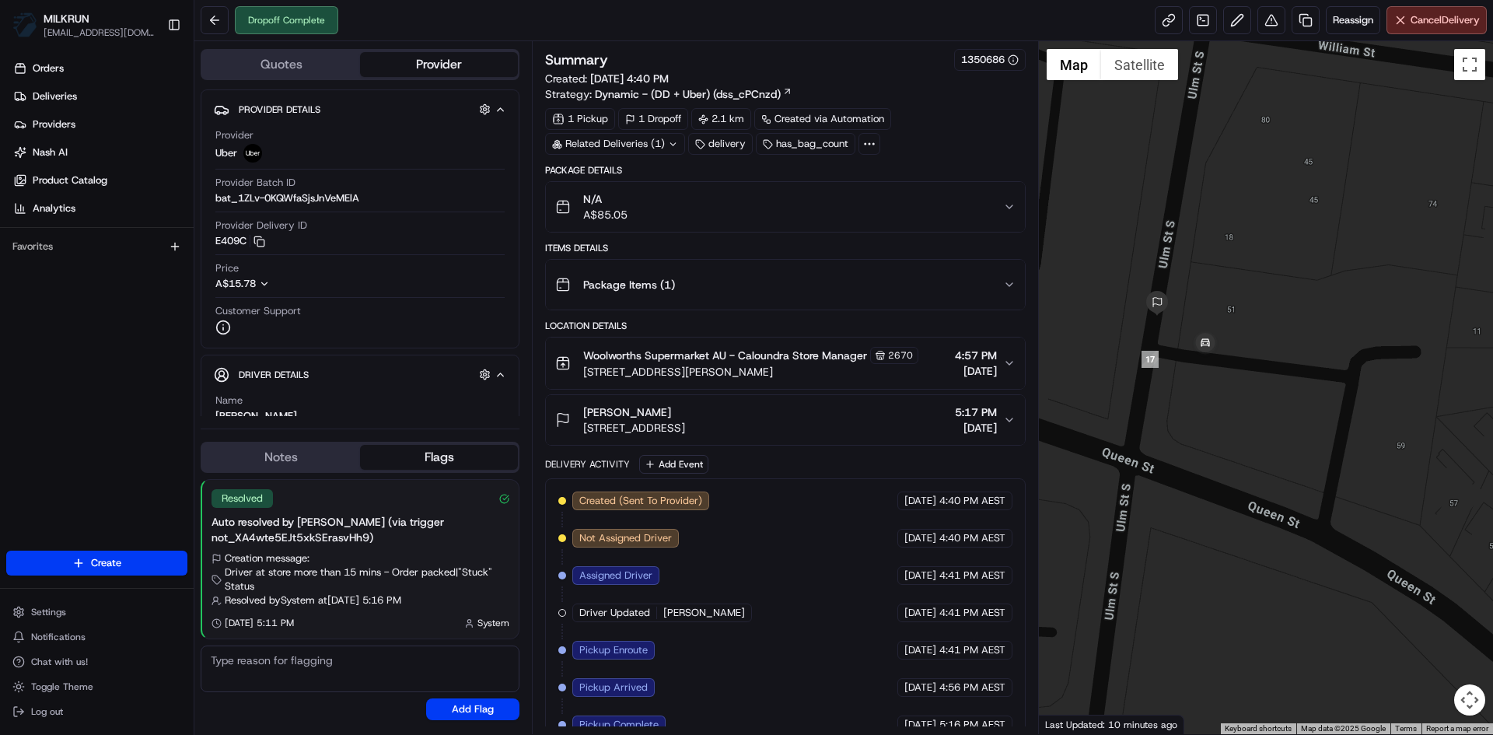 Image resolution: width=1493 pixels, height=735 pixels. What do you see at coordinates (605, 215) in the screenshot?
I see `span: A$85.05` at bounding box center [605, 215].